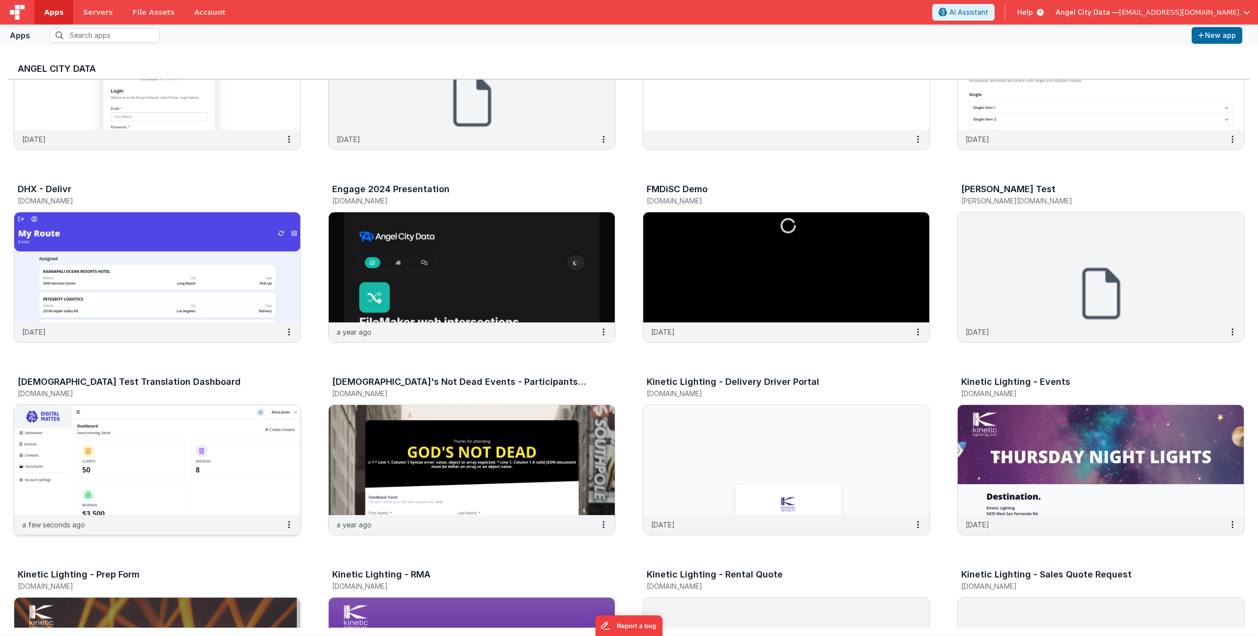 Image resolution: width=1258 pixels, height=636 pixels. What do you see at coordinates (381, 574) in the screenshot?
I see `h3: Kinetic Lighting - RMA` at bounding box center [381, 574].